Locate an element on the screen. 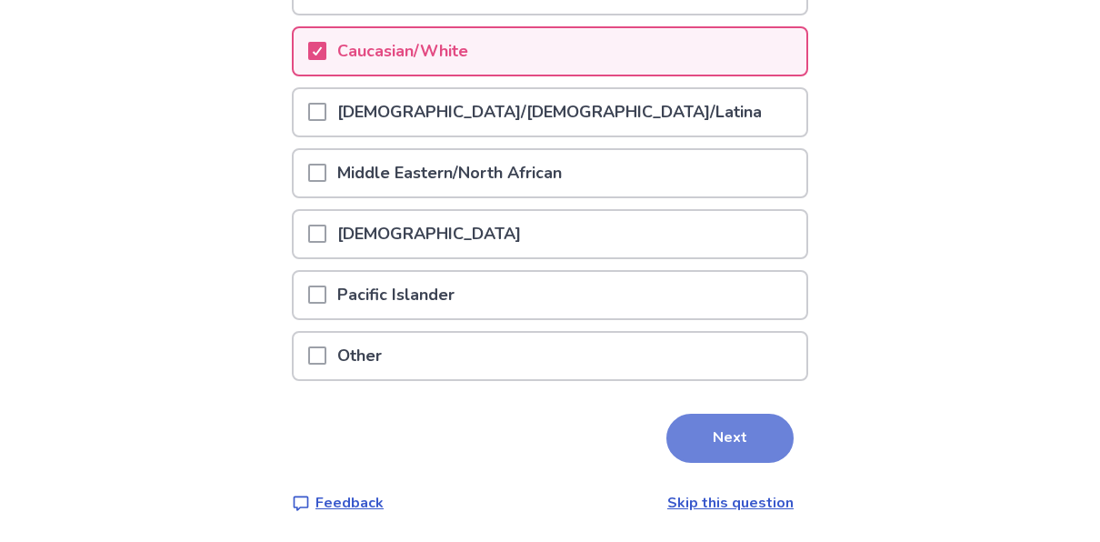  p: Pacific Islander is located at coordinates (396, 295).